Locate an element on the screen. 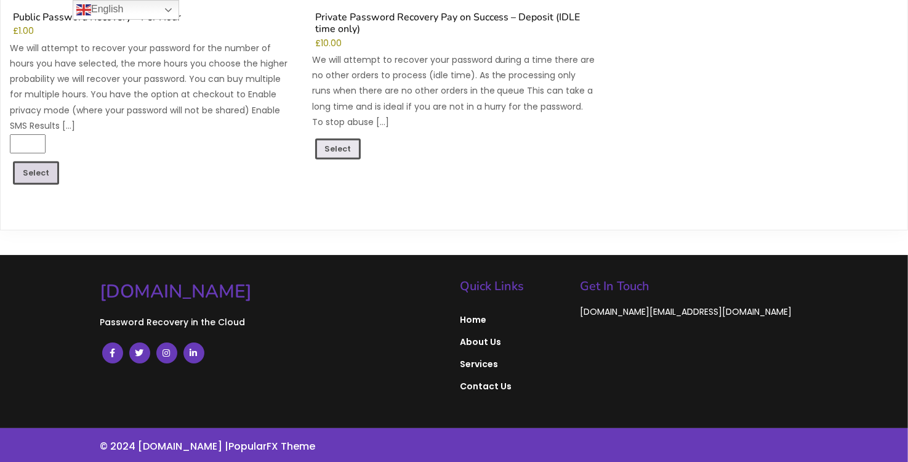 The width and height of the screenshot is (908, 462). bdi: 1.00 is located at coordinates (23, 31).